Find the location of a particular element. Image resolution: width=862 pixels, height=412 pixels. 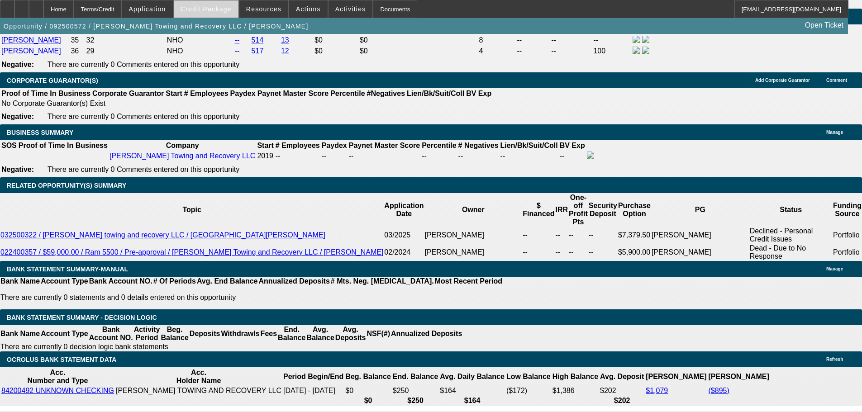

th: Avg. Daily Balance is located at coordinates (472, 377).